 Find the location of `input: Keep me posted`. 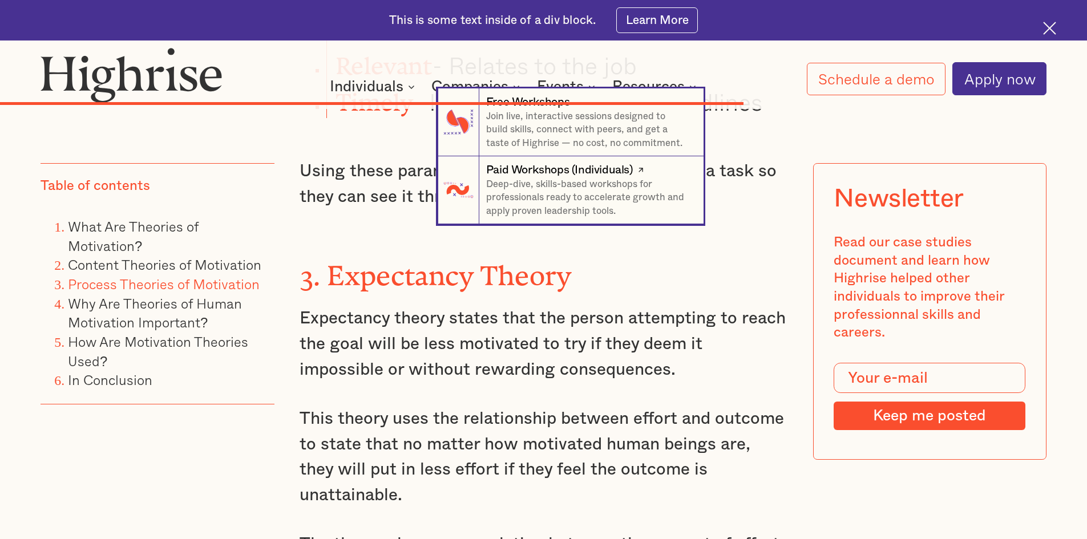

input: Keep me posted is located at coordinates (929, 416).